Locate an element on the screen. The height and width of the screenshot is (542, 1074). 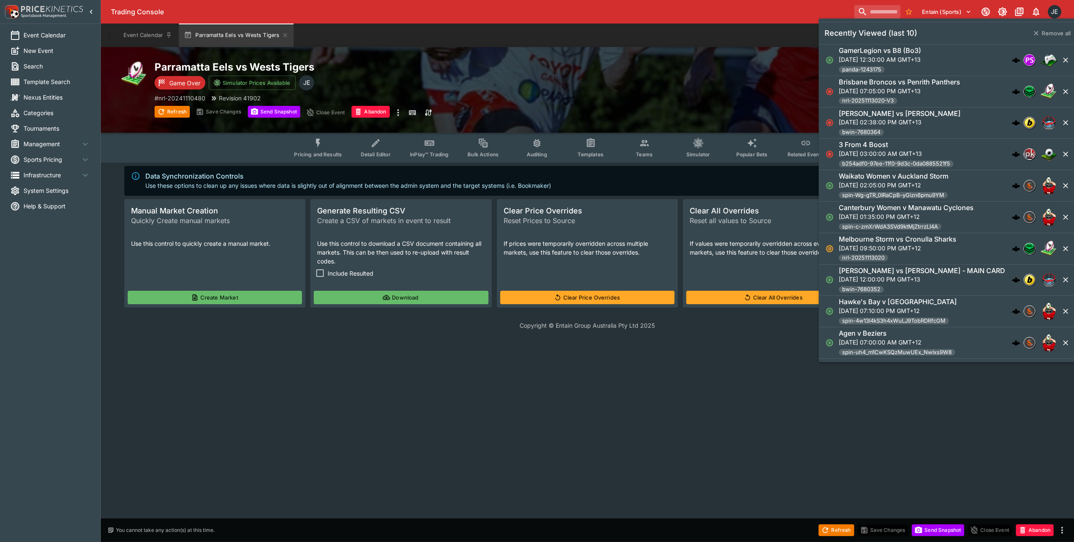
button: Notifications is located at coordinates (1036, 12).